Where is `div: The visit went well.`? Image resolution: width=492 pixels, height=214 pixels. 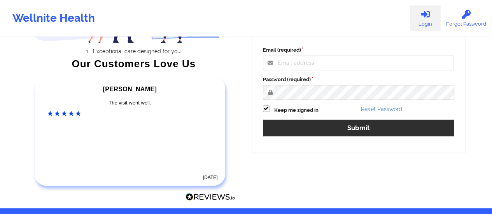 div: The visit went well. is located at coordinates (130, 103).